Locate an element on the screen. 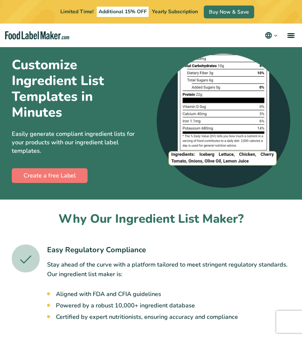 The image size is (302, 338). li: Powered by a robust 10,000+ ingredient database is located at coordinates (173, 305).